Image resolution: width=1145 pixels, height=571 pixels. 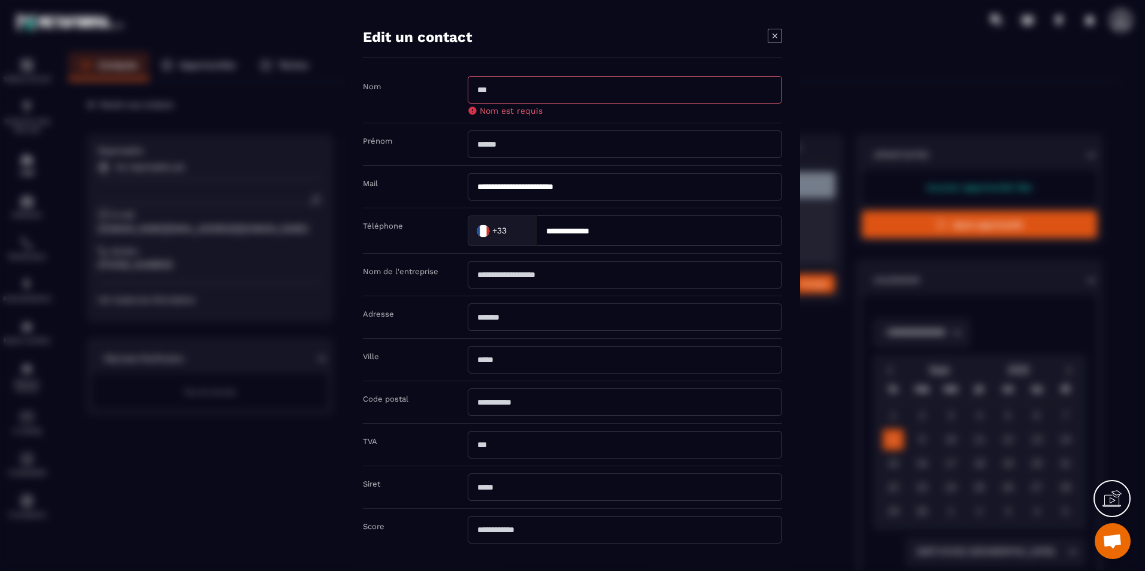 What do you see at coordinates (371, 356) in the screenshot?
I see `label: Ville` at bounding box center [371, 356].